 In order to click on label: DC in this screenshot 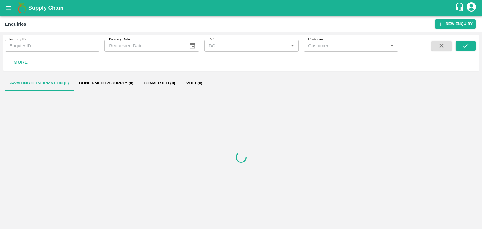, I will do `click(211, 40)`.